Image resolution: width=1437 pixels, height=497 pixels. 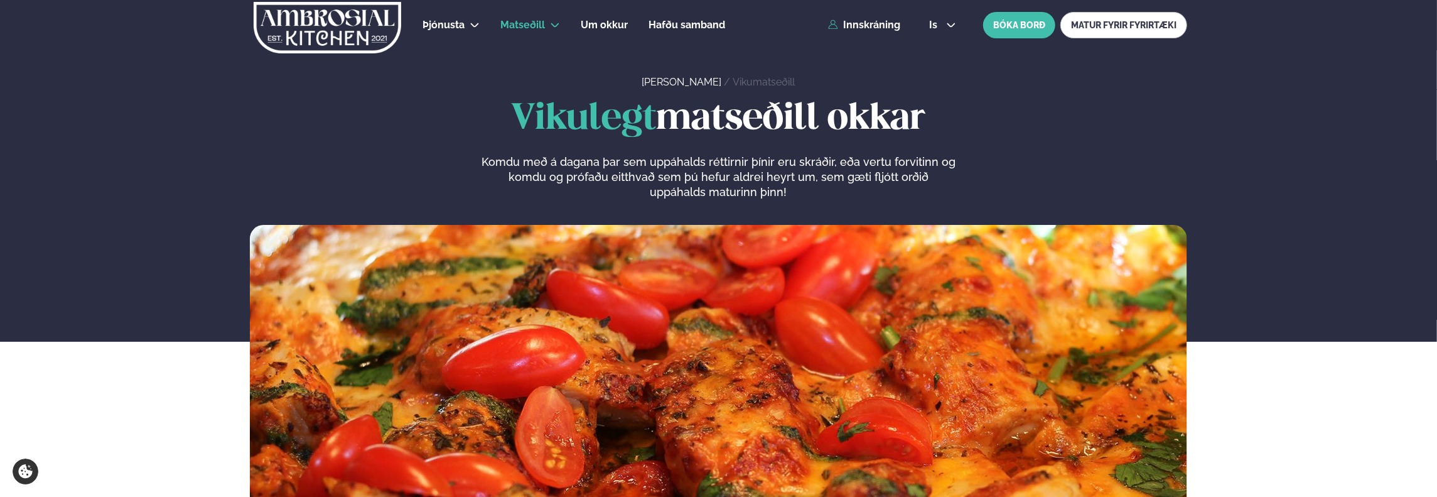 I want to click on h1: matseðill okkar, so click(x=718, y=119).